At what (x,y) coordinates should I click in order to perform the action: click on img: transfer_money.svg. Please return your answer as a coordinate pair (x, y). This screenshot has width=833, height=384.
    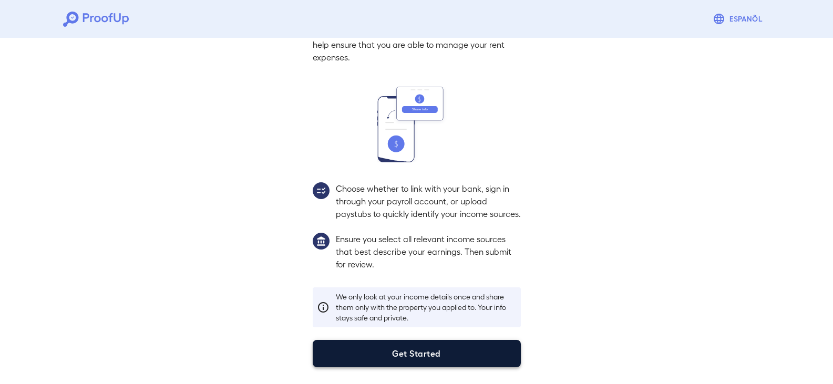
    Looking at the image, I should click on (417, 125).